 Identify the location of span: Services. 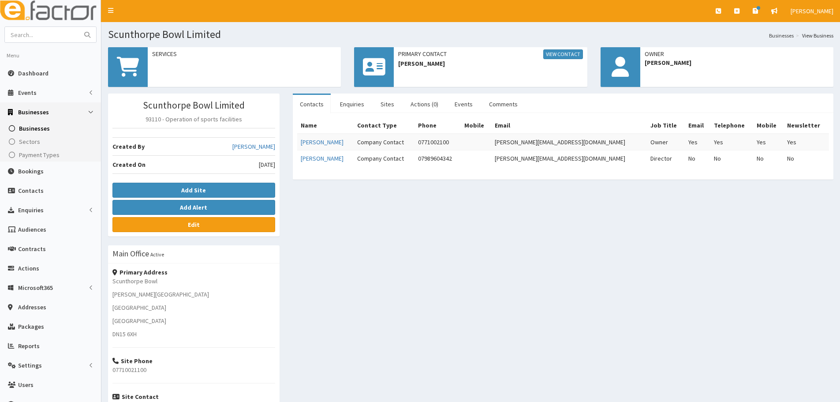
(244, 54).